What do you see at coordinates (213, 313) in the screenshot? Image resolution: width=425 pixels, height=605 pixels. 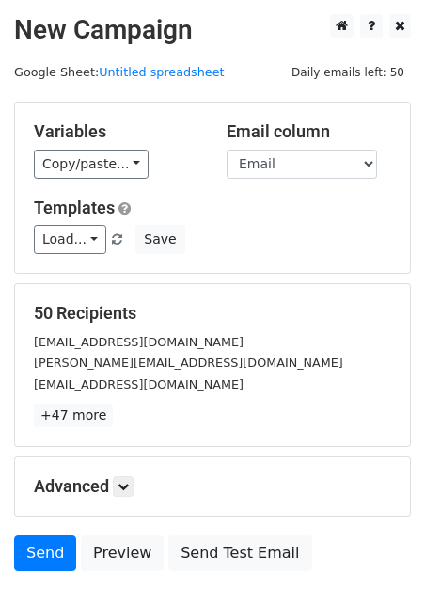 I see `h5: 50 Recipients` at bounding box center [213, 313].